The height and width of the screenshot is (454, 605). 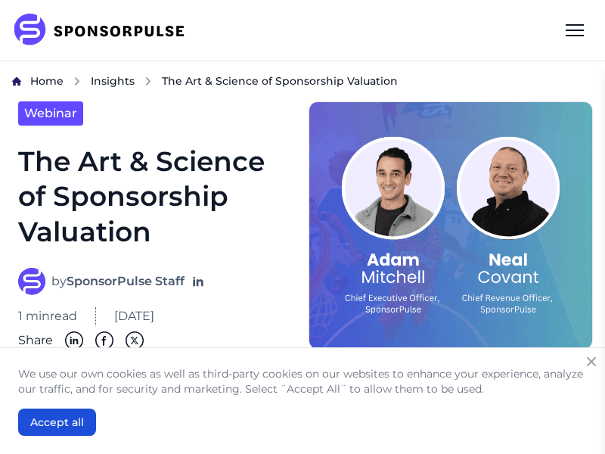 I want to click on div: Menu, so click(x=575, y=30).